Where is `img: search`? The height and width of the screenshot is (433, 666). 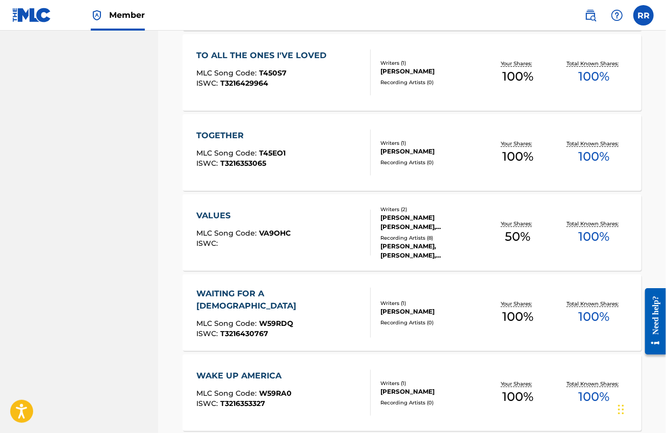 img: search is located at coordinates (590, 15).